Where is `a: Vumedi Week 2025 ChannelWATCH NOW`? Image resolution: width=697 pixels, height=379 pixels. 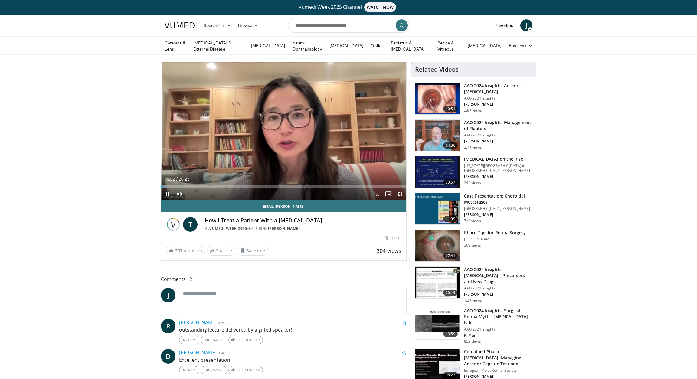 a: Vumedi Week 2025 ChannelWATCH NOW is located at coordinates (349, 7).